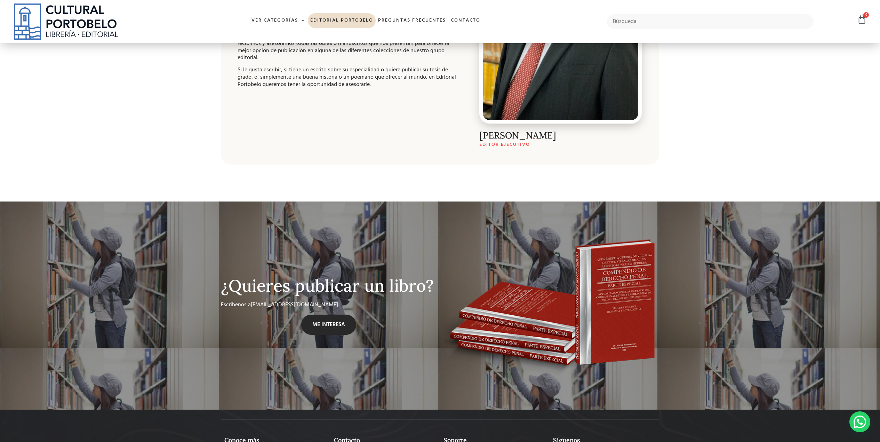 The height and width of the screenshot is (442, 880). I want to click on p: La experiencia y el «buen ojo» son parte de la identidad de nuestra editorial, y por eso recibimo..., so click(347, 47).